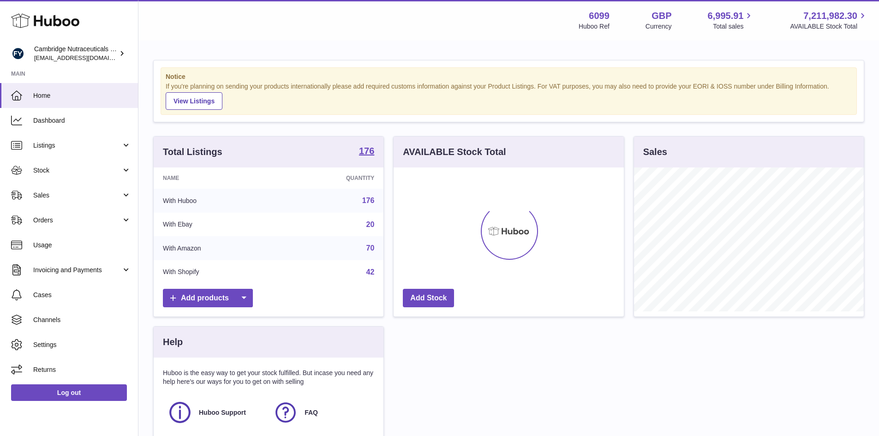  Describe the element at coordinates (208, 298) in the screenshot. I see `a: Add products` at that location.